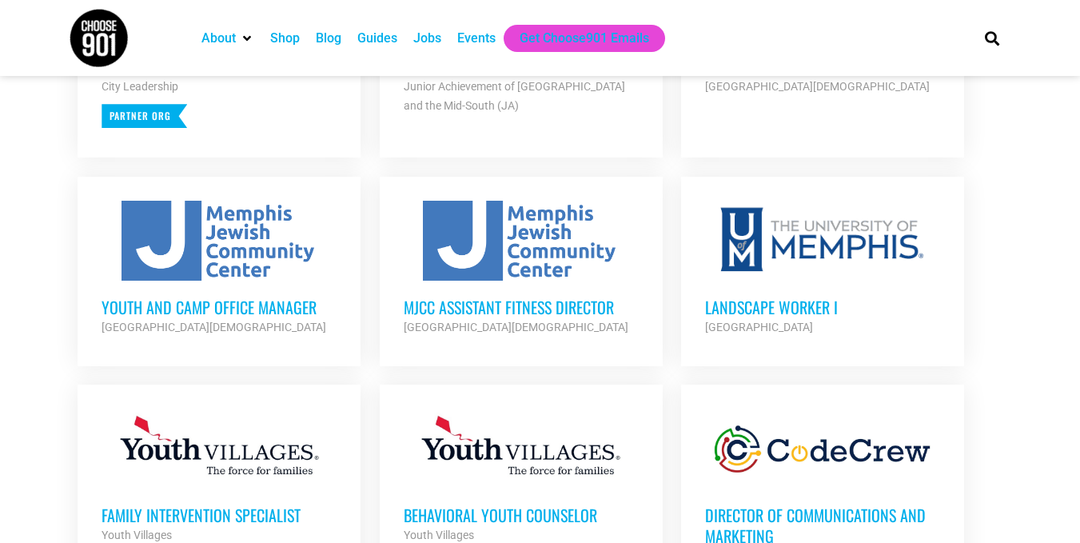 The height and width of the screenshot is (543, 1080). Describe the element at coordinates (329, 38) in the screenshot. I see `a: Blog` at that location.